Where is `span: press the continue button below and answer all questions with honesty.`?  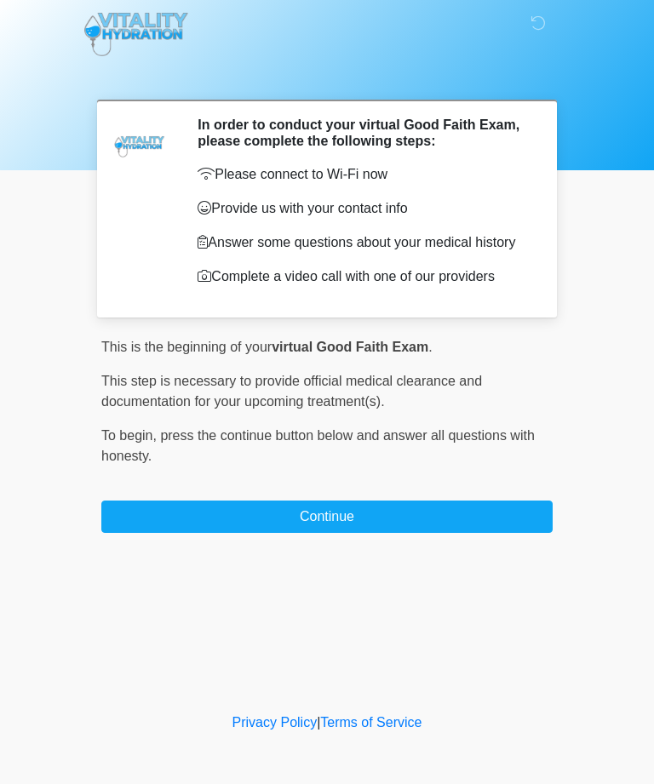 span: press the continue button below and answer all questions with honesty. is located at coordinates (317, 445).